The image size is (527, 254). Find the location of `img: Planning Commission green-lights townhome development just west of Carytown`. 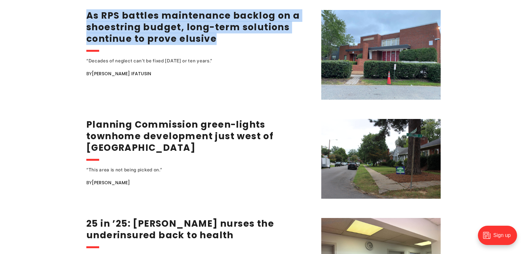

img: Planning Commission green-lights townhome development just west of Carytown is located at coordinates (381, 159).